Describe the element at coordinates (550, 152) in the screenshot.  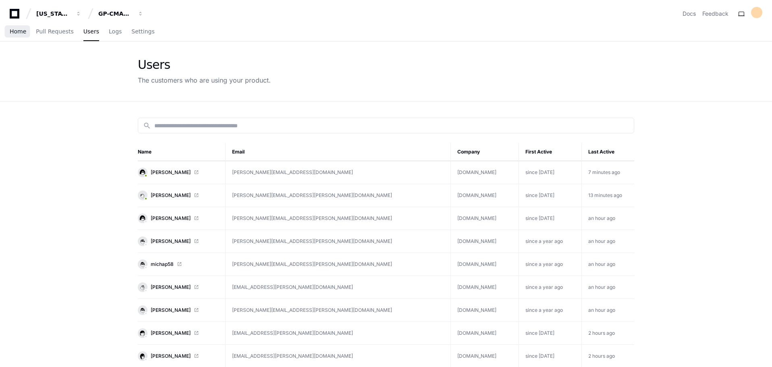
I see `th: First Active` at that location.